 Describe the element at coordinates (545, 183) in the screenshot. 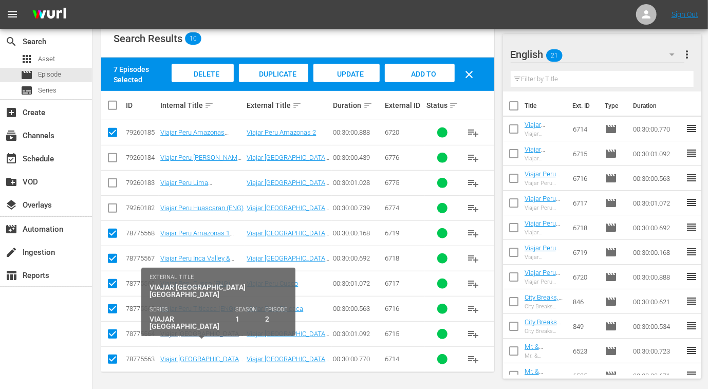

I see `div: Viajar Peru Titicaca` at that location.